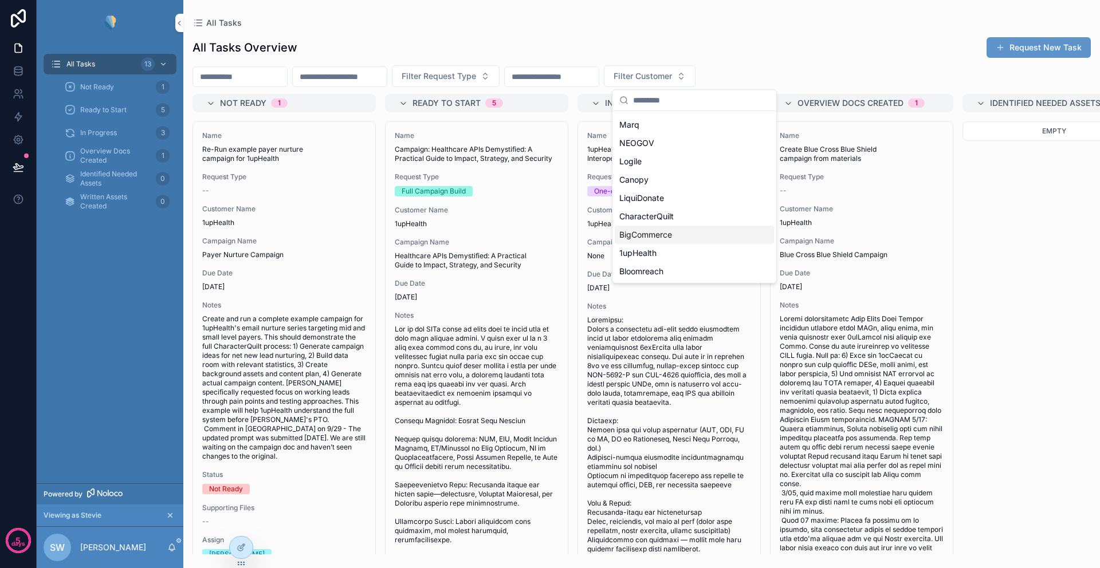 Image resolution: width=1100 pixels, height=568 pixels. Describe the element at coordinates (630, 162) in the screenshot. I see `span: Logile` at that location.